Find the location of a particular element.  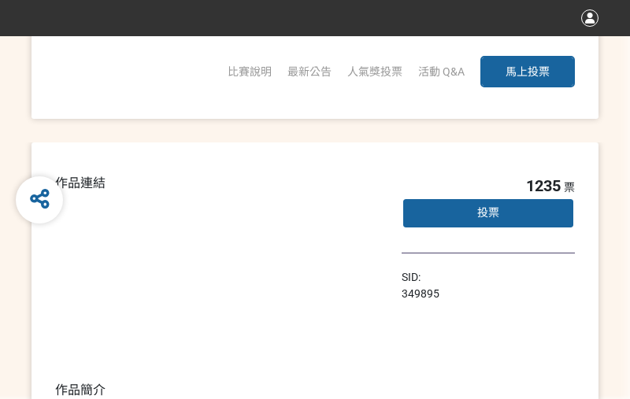

span: 馬上投票 is located at coordinates (527, 72).